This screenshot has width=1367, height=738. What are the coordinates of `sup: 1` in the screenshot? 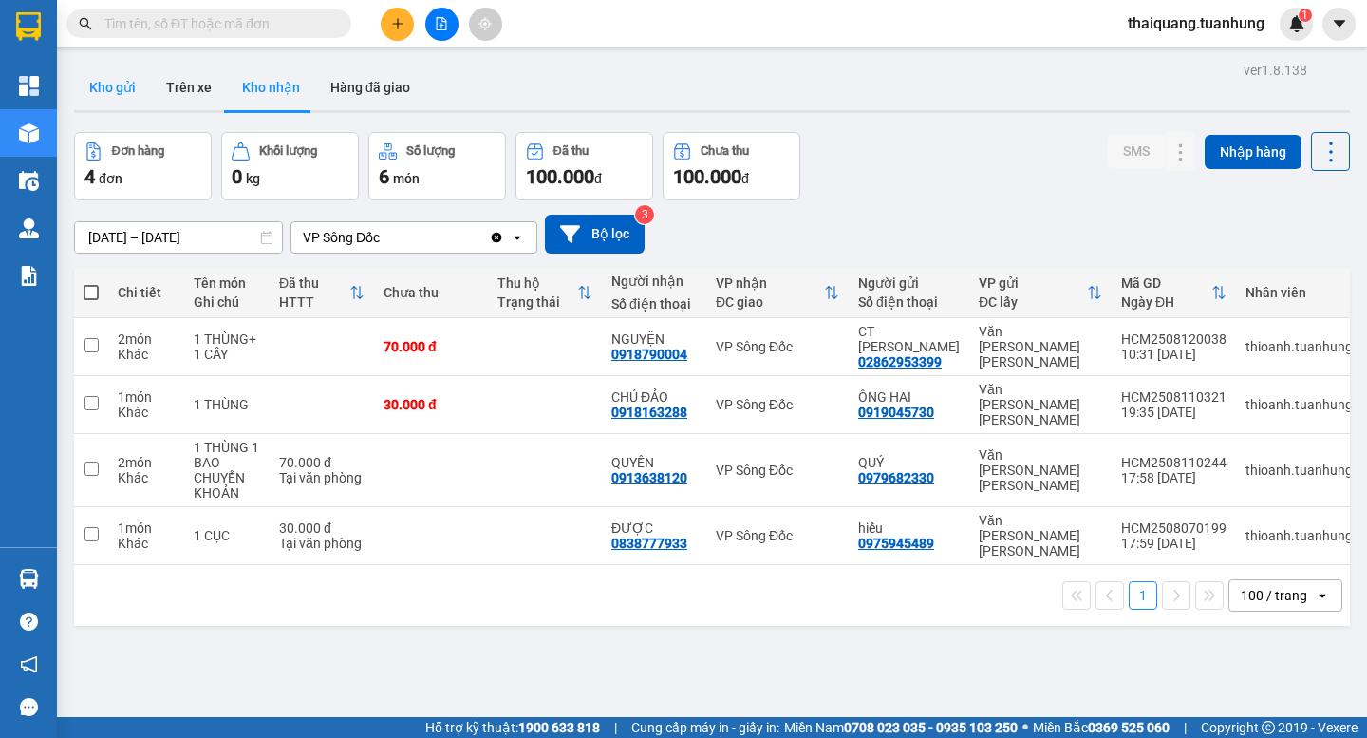 It's located at (1306, 15).